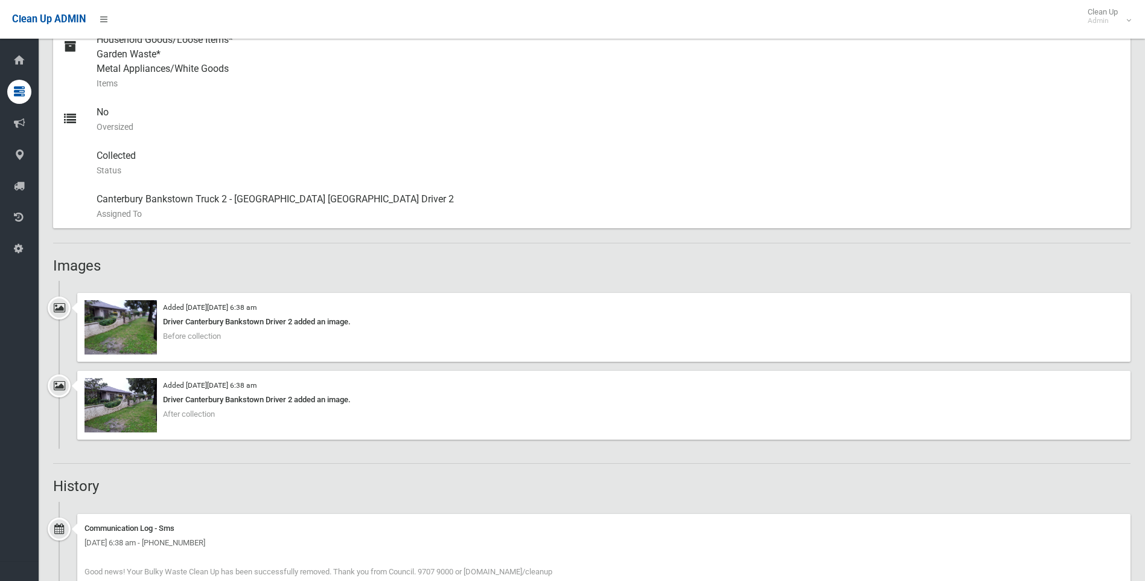 Image resolution: width=1145 pixels, height=581 pixels. What do you see at coordinates (121, 327) in the screenshot?
I see `img: 2025-08-2006.38.31518104389238660423.jpg` at bounding box center [121, 327].